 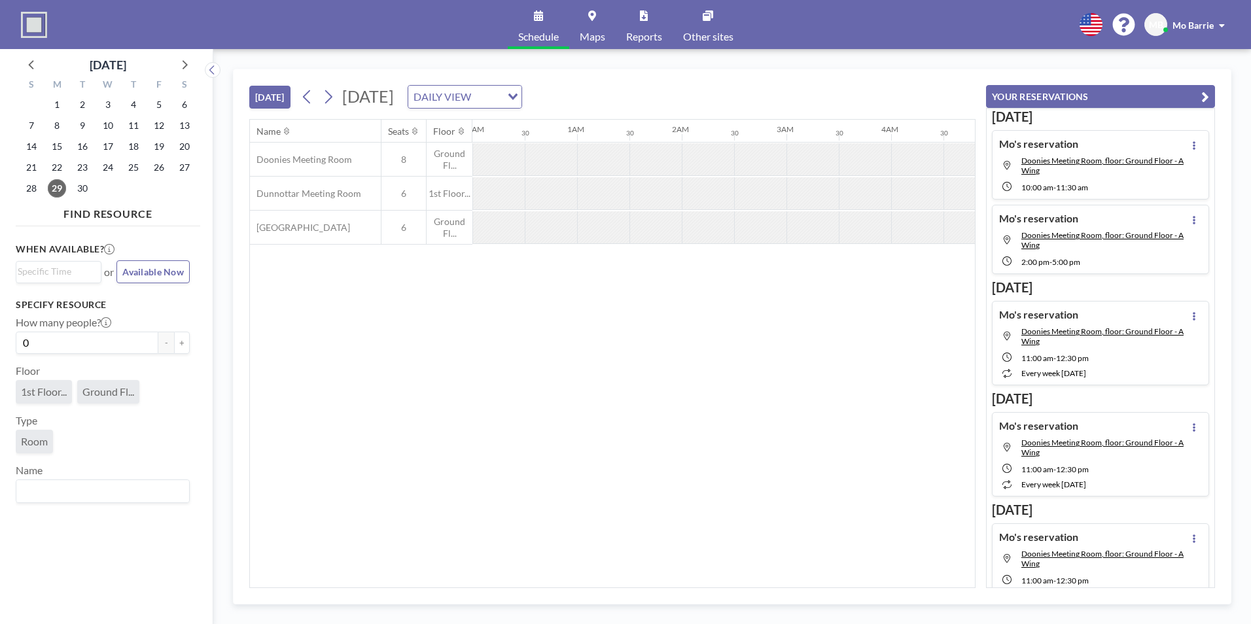 I want to click on span: Wednesday, September 3, 2025, so click(x=108, y=105).